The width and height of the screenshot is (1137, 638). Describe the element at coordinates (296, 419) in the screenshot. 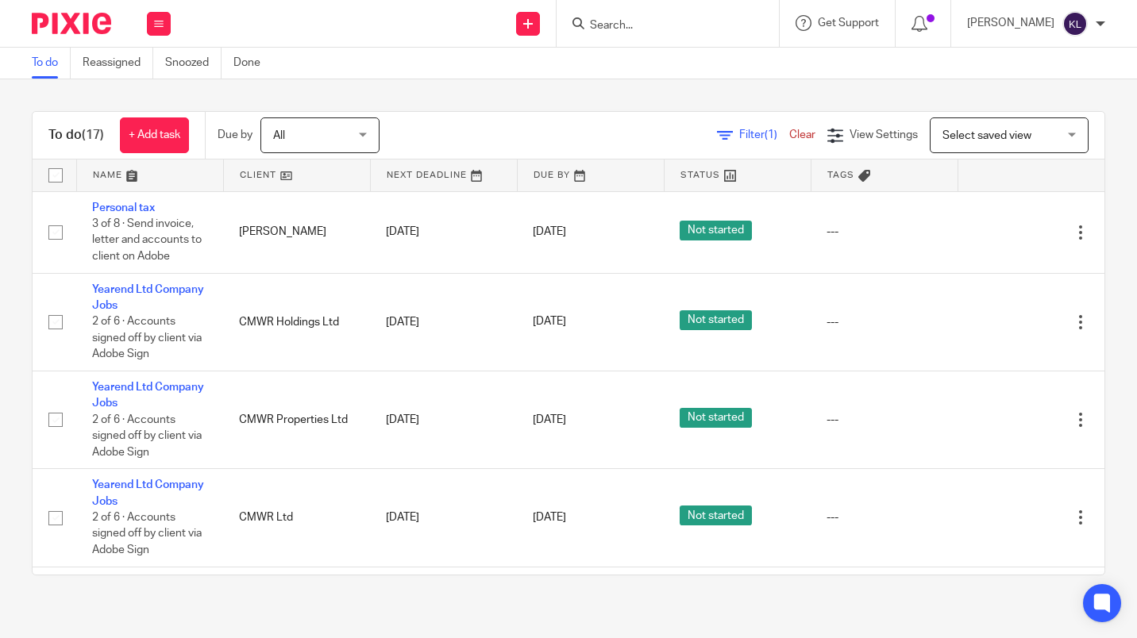

I see `td: CMWR Properties Ltd` at that location.